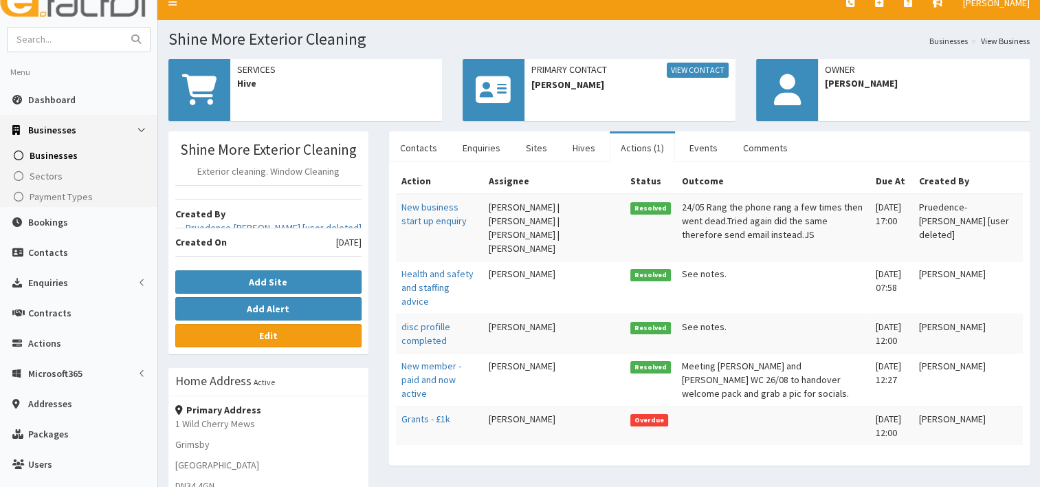  Describe the element at coordinates (425, 419) in the screenshot. I see `a: Grants - £1k` at that location.